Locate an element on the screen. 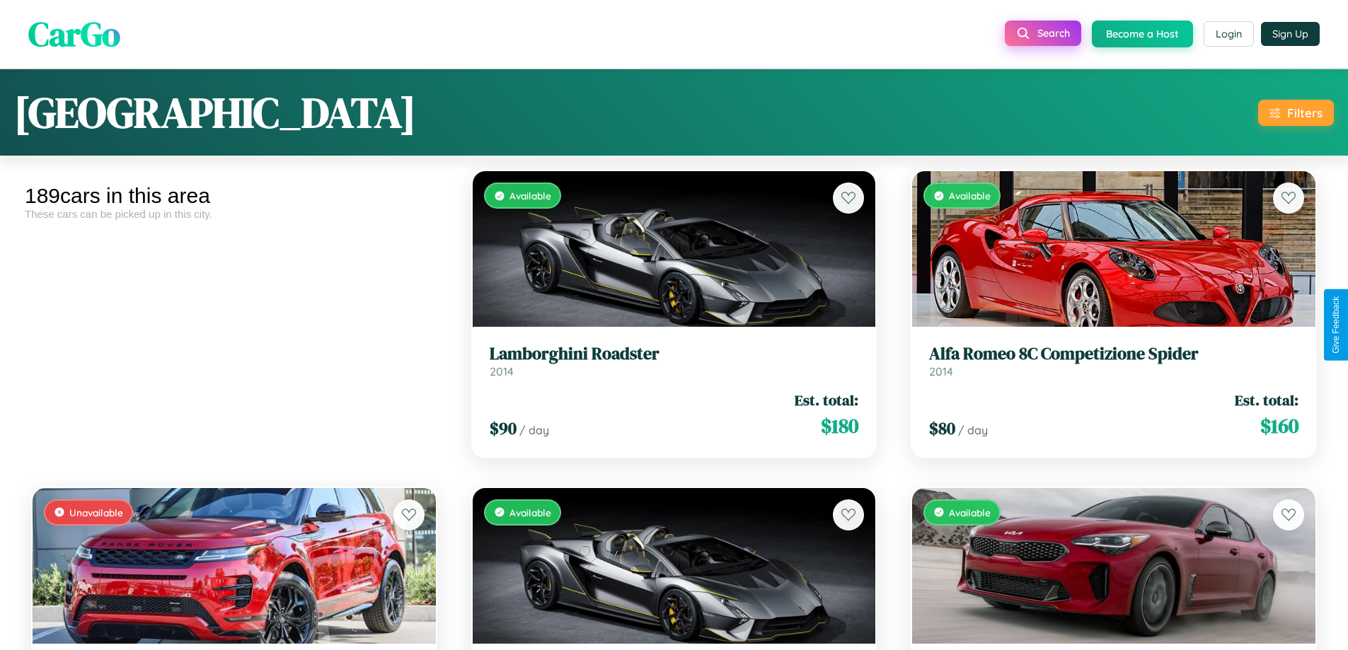 This screenshot has width=1348, height=650. span: CarGo is located at coordinates (74, 34).